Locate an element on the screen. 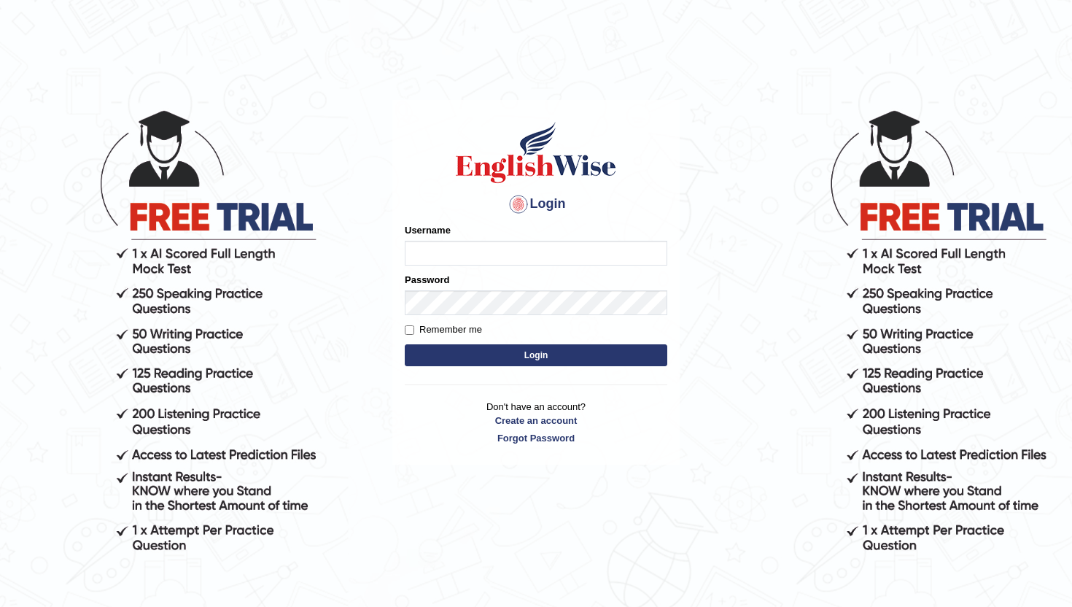 The image size is (1072, 607). label: Remember me is located at coordinates (444, 330).